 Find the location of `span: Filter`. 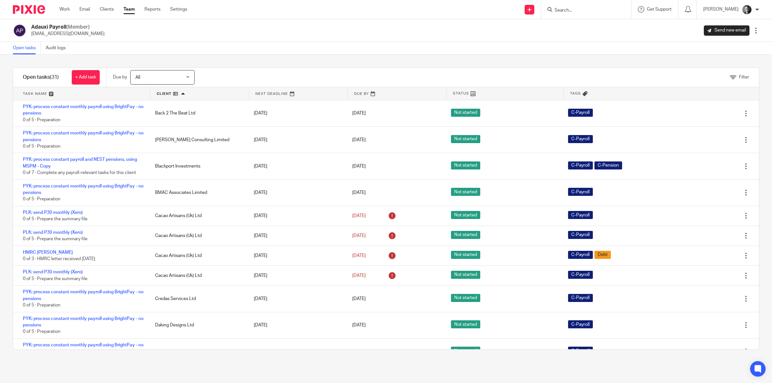

span: Filter is located at coordinates (744, 77).